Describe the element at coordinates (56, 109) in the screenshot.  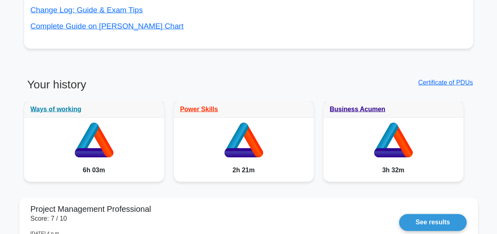
I see `a: Ways of working` at that location.